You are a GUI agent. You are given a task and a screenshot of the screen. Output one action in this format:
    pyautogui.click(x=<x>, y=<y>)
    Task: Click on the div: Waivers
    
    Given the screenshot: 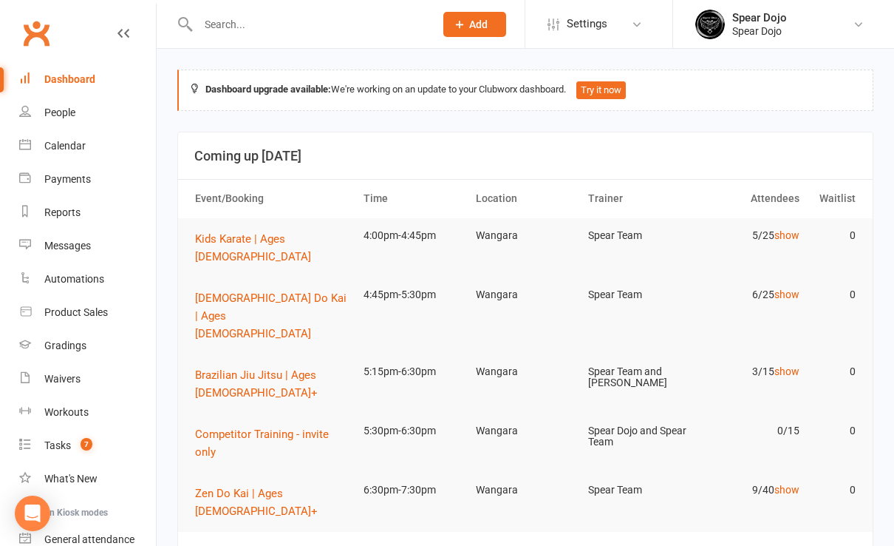 What is the action you would take?
    pyautogui.click(x=62, y=378)
    